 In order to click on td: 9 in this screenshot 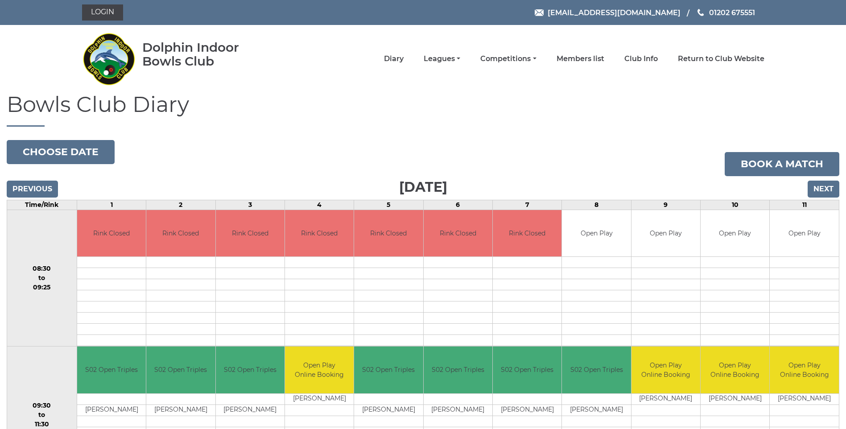, I will do `click(665, 205)`.